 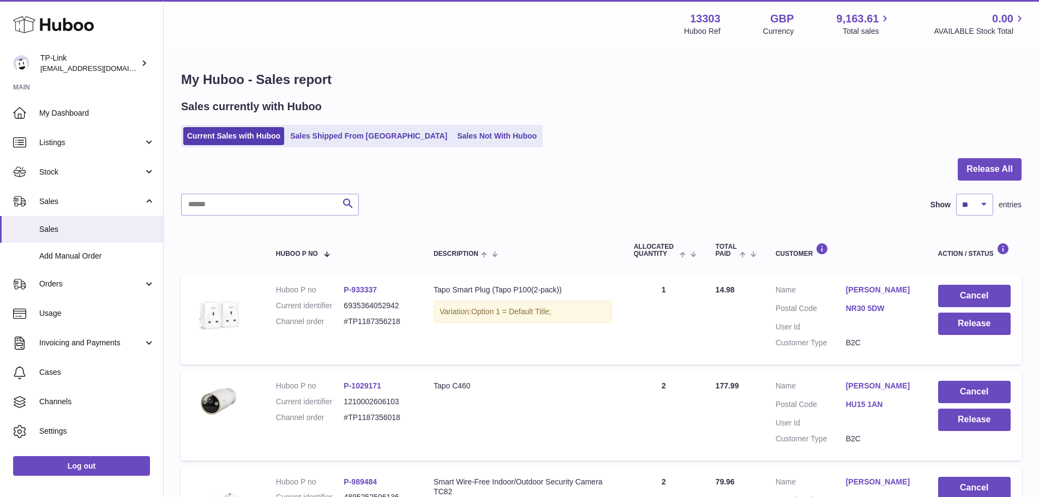 I want to click on div: Variation:, so click(x=523, y=312).